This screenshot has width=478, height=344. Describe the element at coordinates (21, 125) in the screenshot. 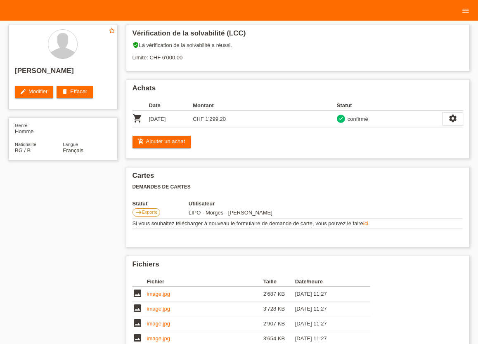

I see `span: Genre` at that location.